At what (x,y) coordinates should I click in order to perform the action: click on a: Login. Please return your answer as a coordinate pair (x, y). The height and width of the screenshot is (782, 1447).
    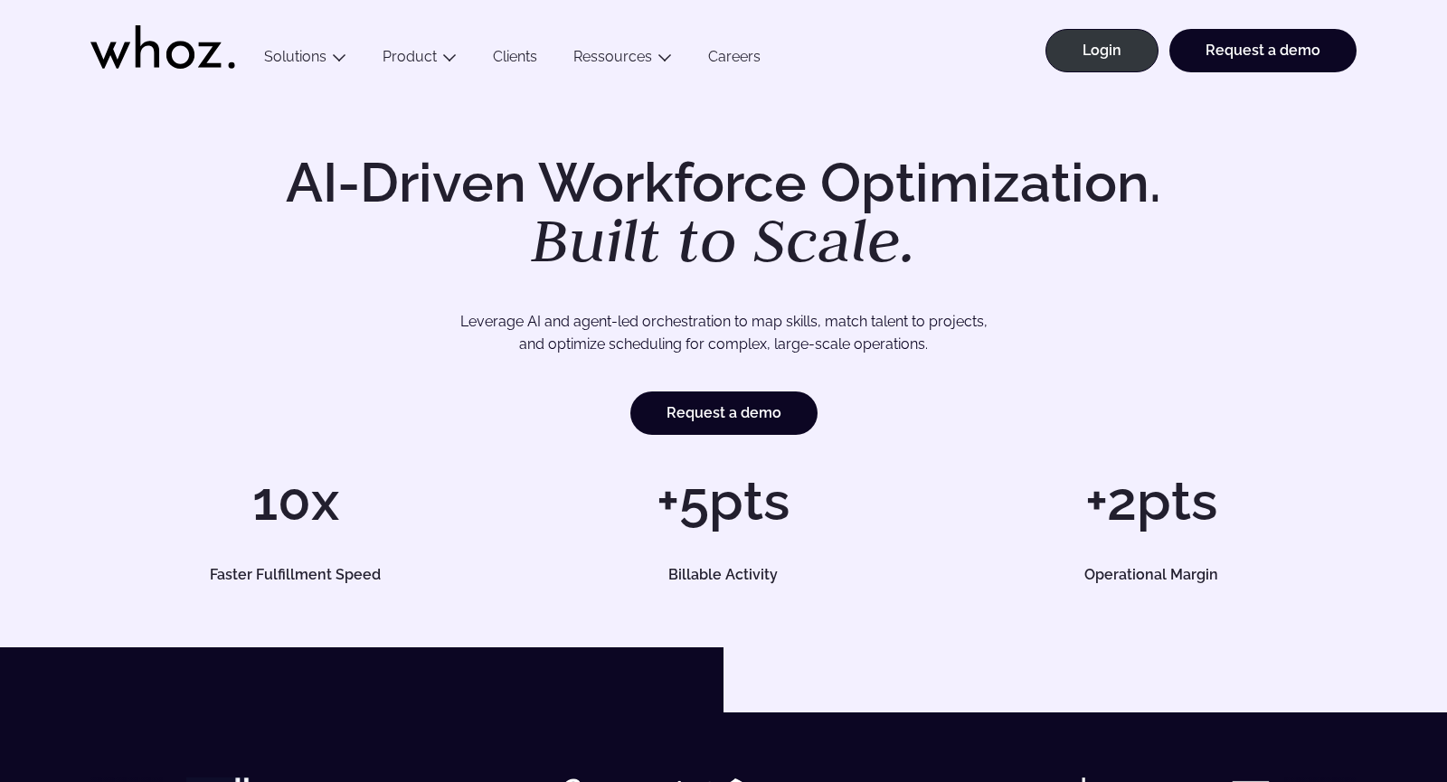
    Looking at the image, I should click on (1102, 51).